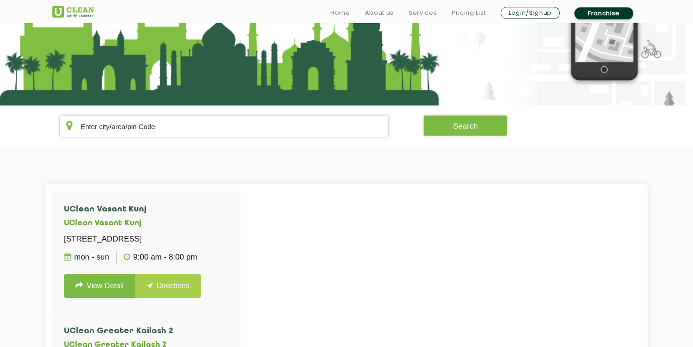 The height and width of the screenshot is (347, 693). What do you see at coordinates (224, 126) in the screenshot?
I see `input: Enter city/area/pin Code` at bounding box center [224, 126].